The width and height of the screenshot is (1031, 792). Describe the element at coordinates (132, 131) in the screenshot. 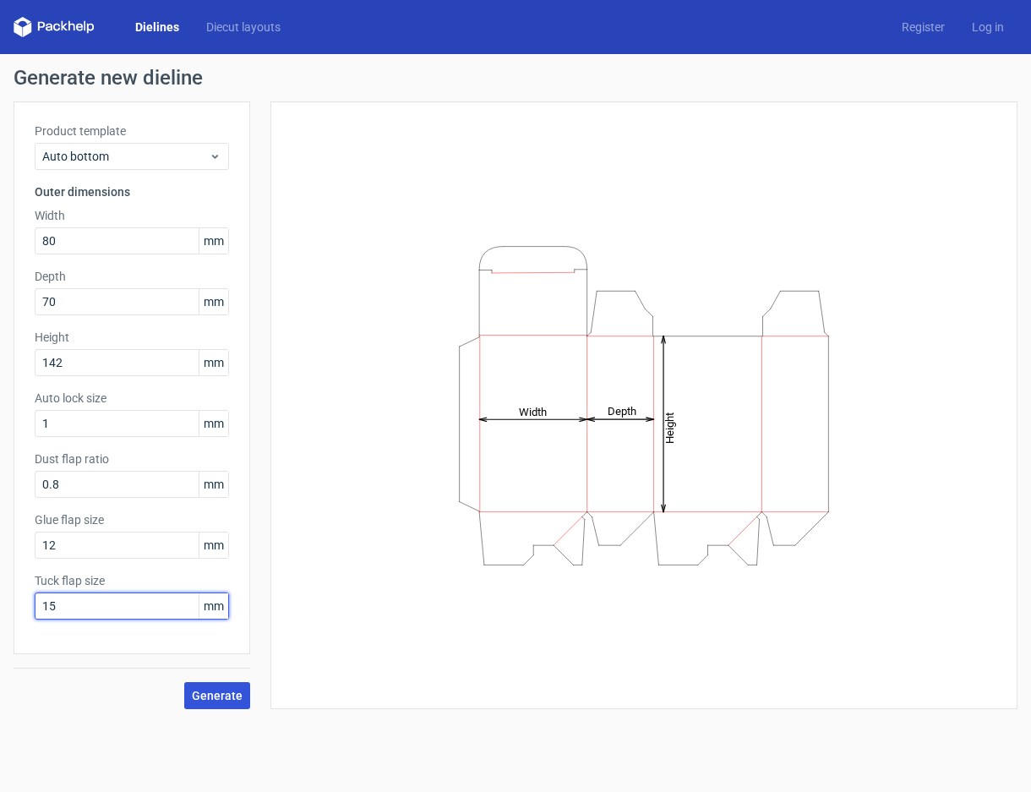

I see `label: Product template` at that location.